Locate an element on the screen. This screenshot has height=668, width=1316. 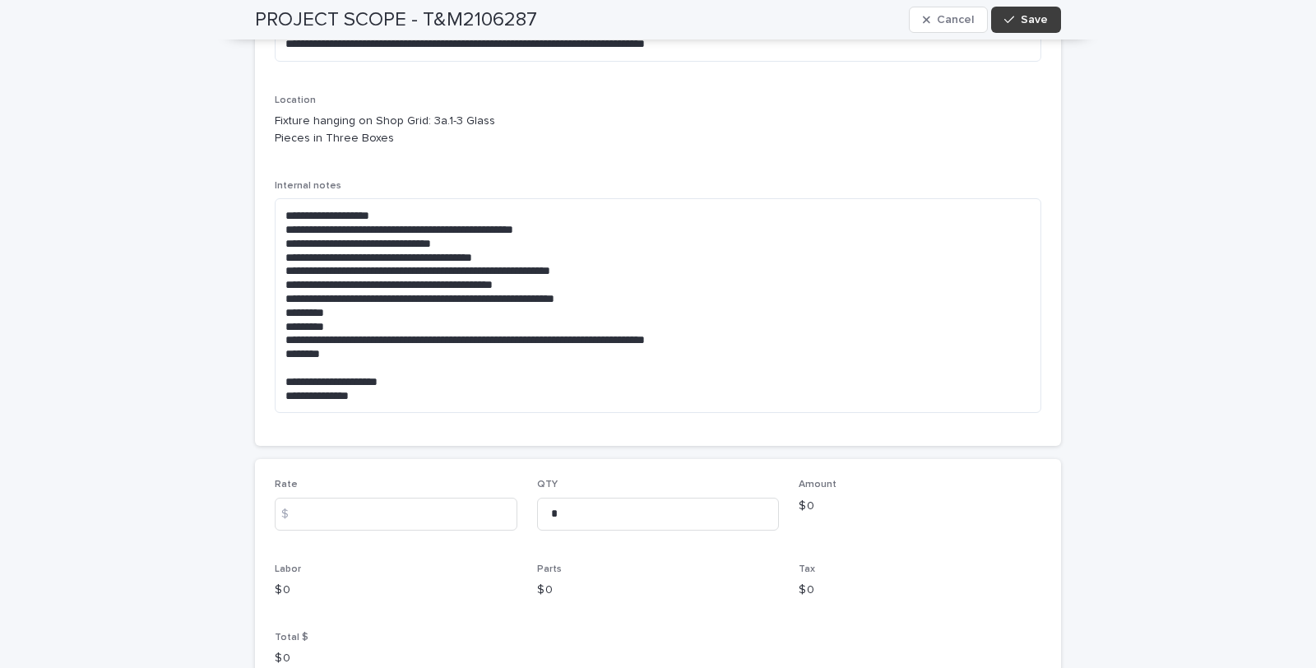
span: Location is located at coordinates (295, 100).